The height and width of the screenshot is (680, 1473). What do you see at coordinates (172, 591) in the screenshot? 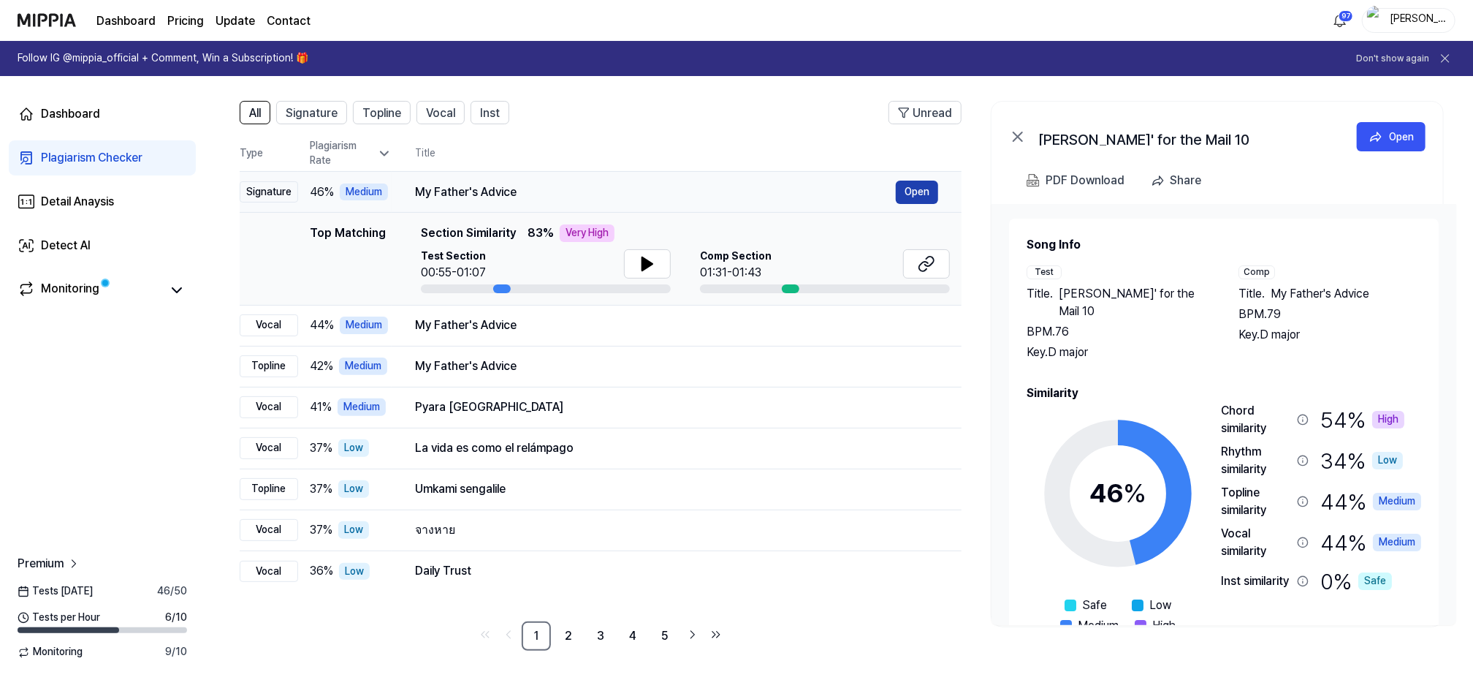
I see `span: 46 / 50` at bounding box center [172, 591].